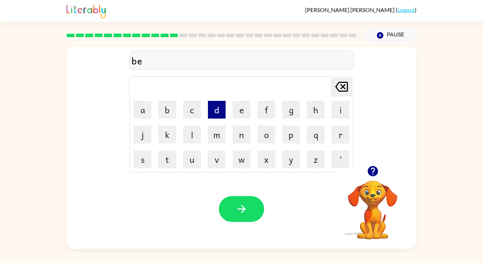  What do you see at coordinates (391, 35) in the screenshot?
I see `button: Pause` at bounding box center [391, 35].